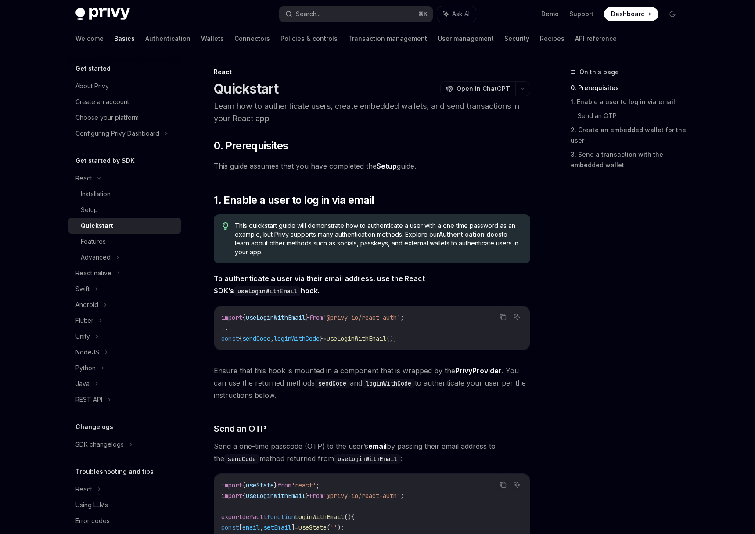 Image resolution: width=755 pixels, height=534 pixels. I want to click on a: Basics, so click(124, 39).